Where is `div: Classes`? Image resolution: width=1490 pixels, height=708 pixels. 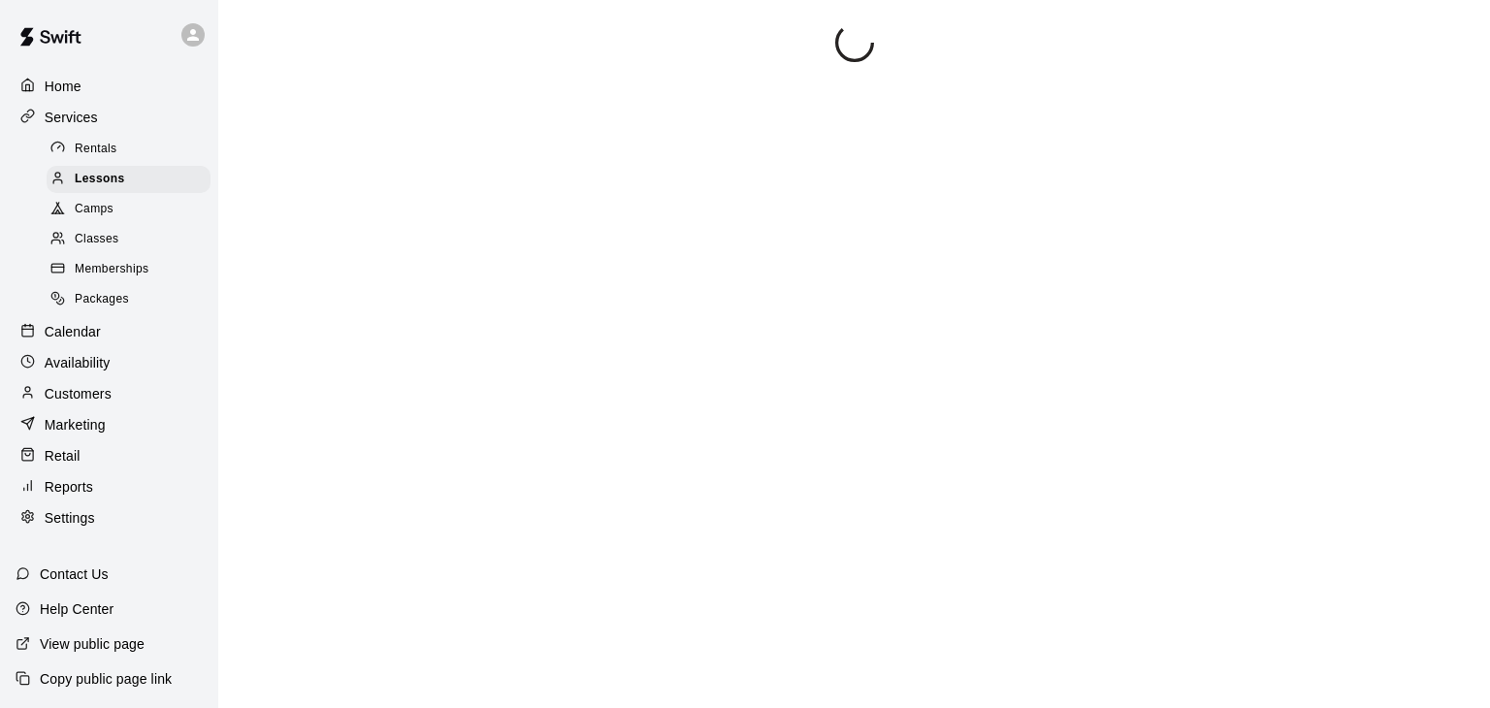
div: Classes is located at coordinates (128, 240).